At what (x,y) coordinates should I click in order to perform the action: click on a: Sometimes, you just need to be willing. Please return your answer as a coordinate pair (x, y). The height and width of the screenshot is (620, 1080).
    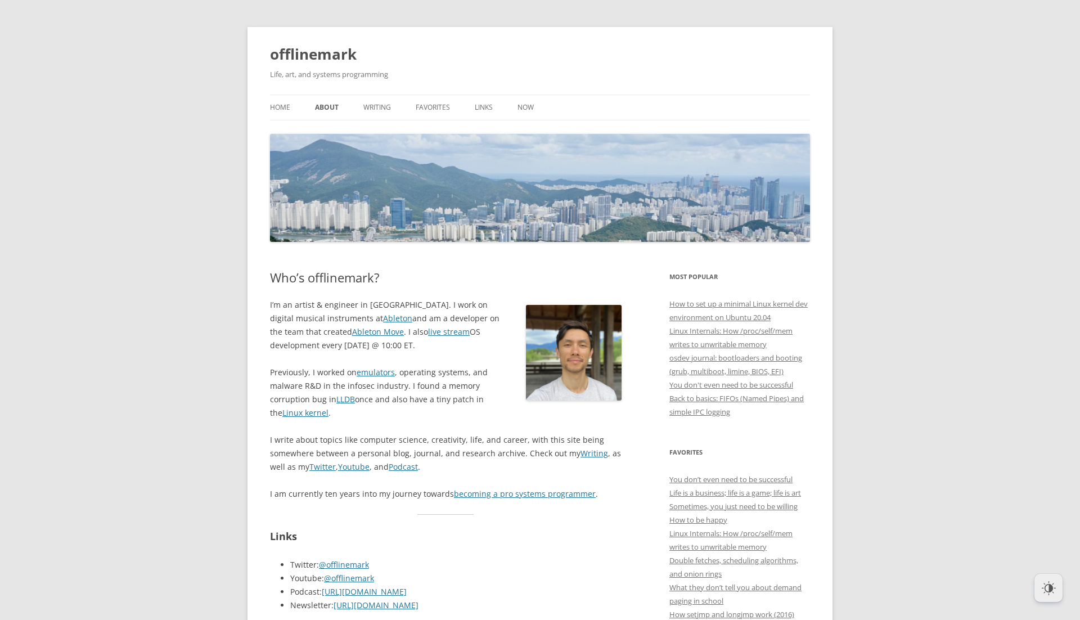
    Looking at the image, I should click on (733, 506).